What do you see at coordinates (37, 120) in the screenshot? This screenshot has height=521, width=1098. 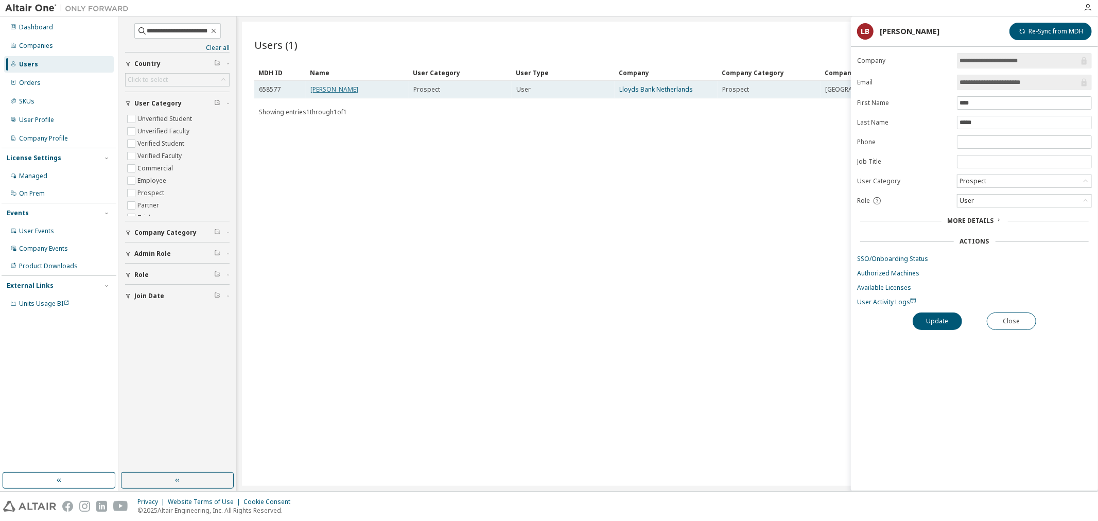 I see `div: User Profile` at bounding box center [37, 120].